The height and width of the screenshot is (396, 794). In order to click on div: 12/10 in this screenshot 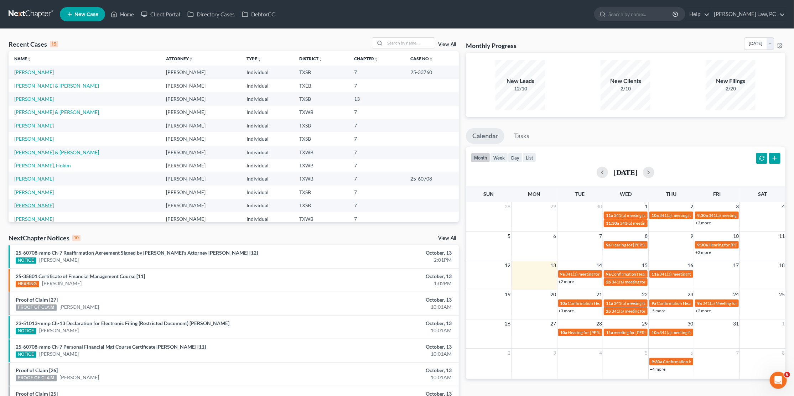, I will do `click(521, 89)`.